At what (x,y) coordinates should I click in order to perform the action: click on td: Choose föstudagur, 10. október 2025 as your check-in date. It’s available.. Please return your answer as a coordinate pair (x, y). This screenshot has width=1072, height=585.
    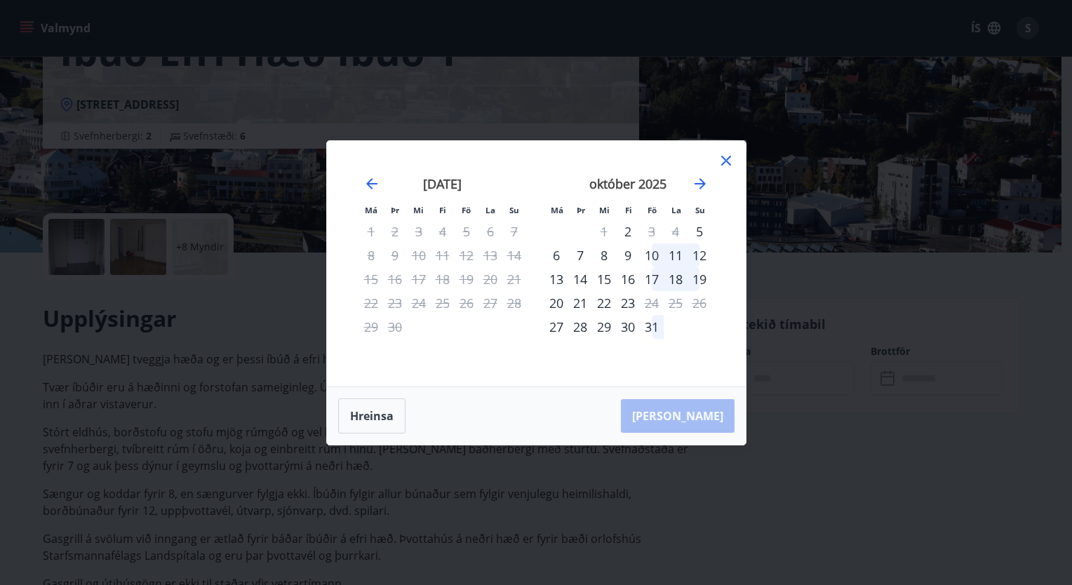
    Looking at the image, I should click on (652, 255).